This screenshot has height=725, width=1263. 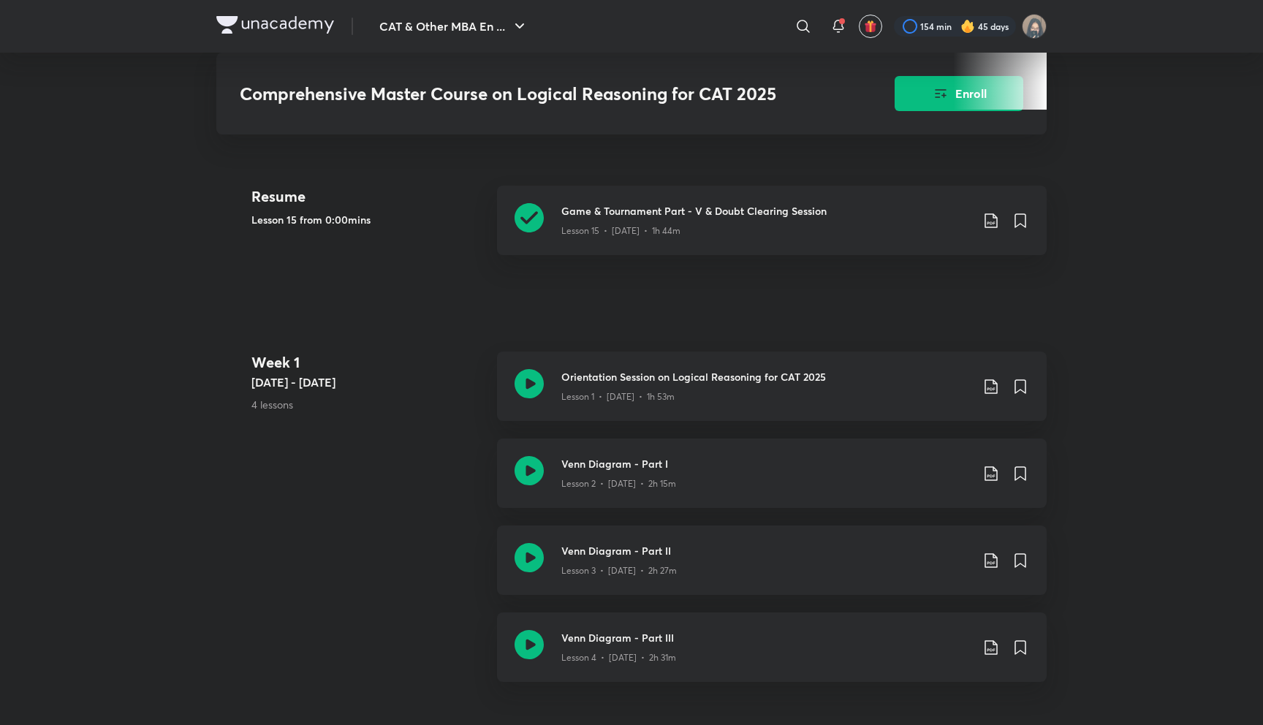 I want to click on h3: Orientation Session on Logical Reasoning for CAT 2025, so click(x=766, y=376).